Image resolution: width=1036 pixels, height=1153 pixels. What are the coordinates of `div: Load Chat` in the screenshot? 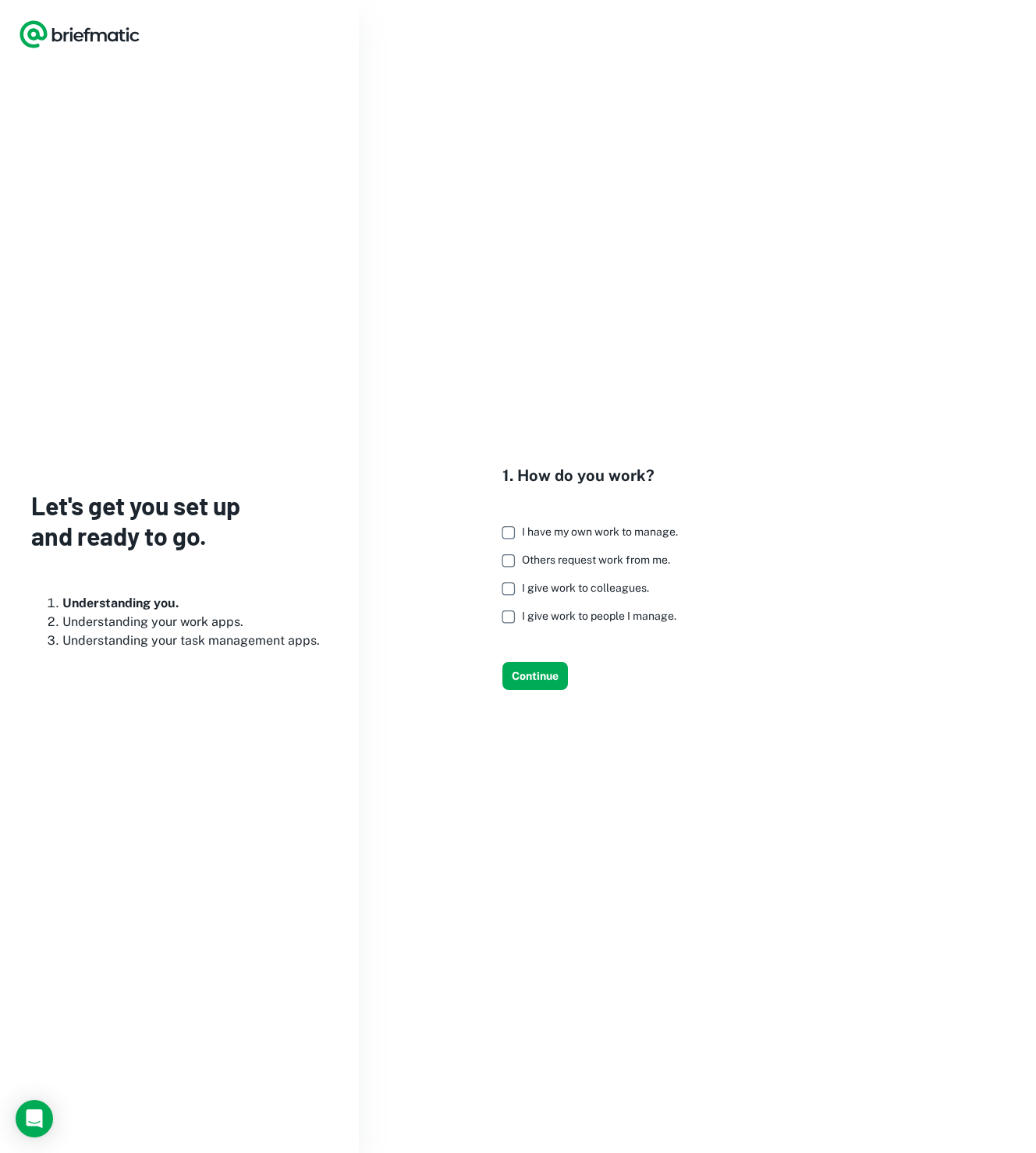 It's located at (35, 1118).